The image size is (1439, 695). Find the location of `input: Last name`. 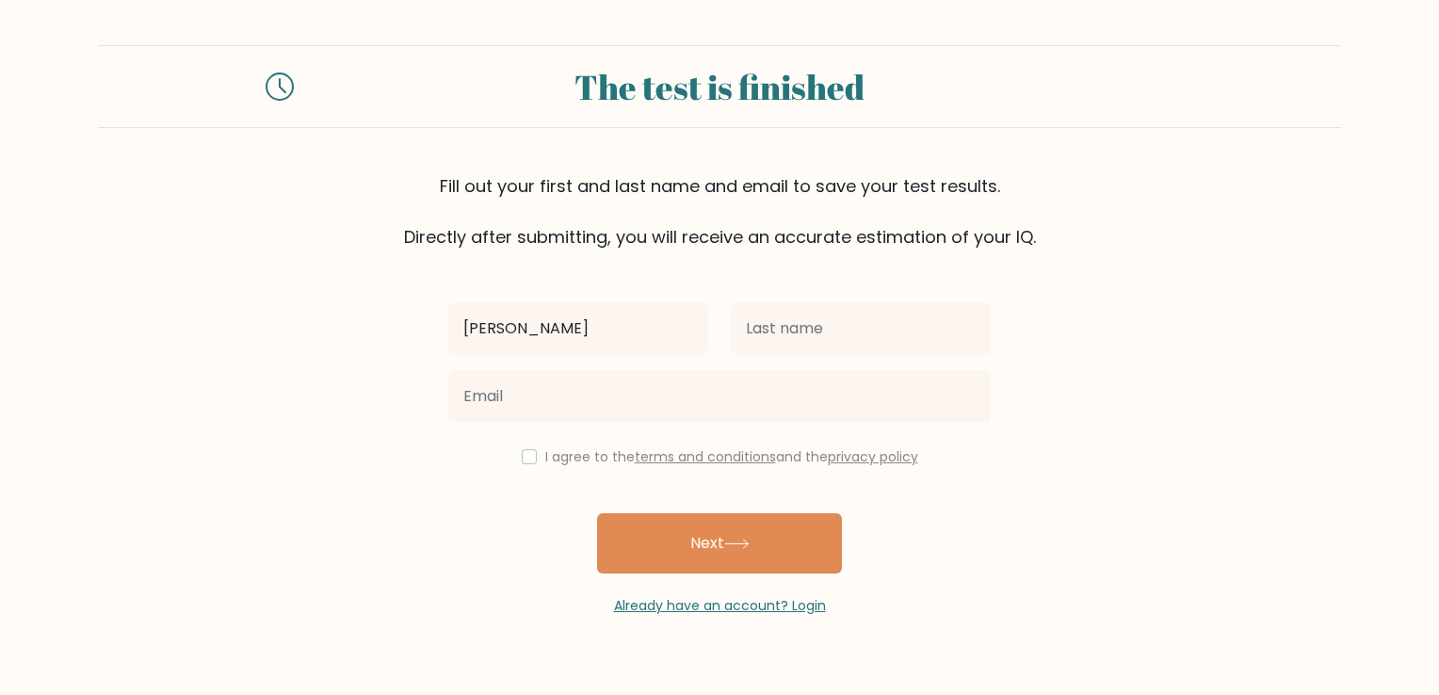

input: Last name is located at coordinates (861, 329).